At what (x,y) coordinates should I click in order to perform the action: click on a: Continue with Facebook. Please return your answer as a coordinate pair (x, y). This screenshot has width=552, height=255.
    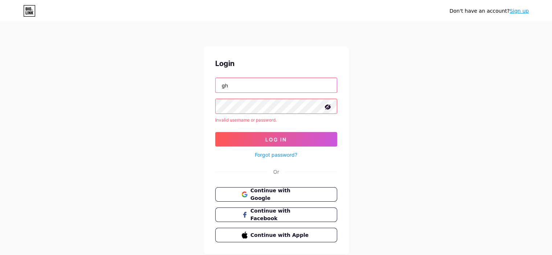
    Looking at the image, I should click on (276, 215).